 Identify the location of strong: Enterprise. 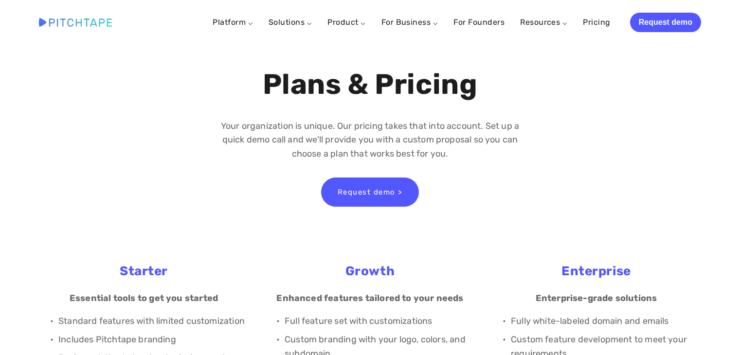
(596, 271).